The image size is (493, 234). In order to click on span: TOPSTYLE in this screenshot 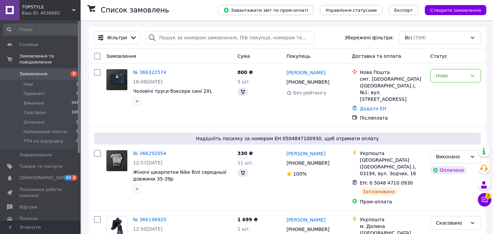, I will do `click(47, 7)`.